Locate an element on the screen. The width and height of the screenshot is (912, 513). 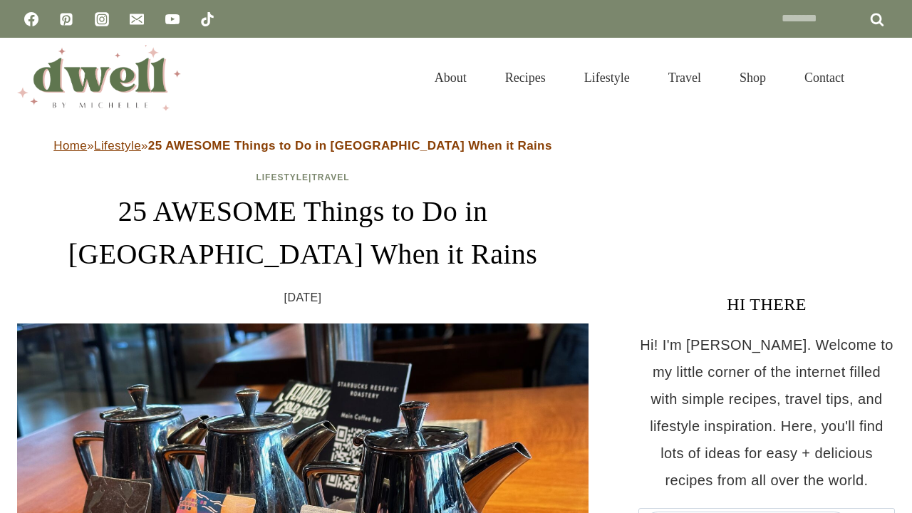
a: Recipes is located at coordinates (525, 78).